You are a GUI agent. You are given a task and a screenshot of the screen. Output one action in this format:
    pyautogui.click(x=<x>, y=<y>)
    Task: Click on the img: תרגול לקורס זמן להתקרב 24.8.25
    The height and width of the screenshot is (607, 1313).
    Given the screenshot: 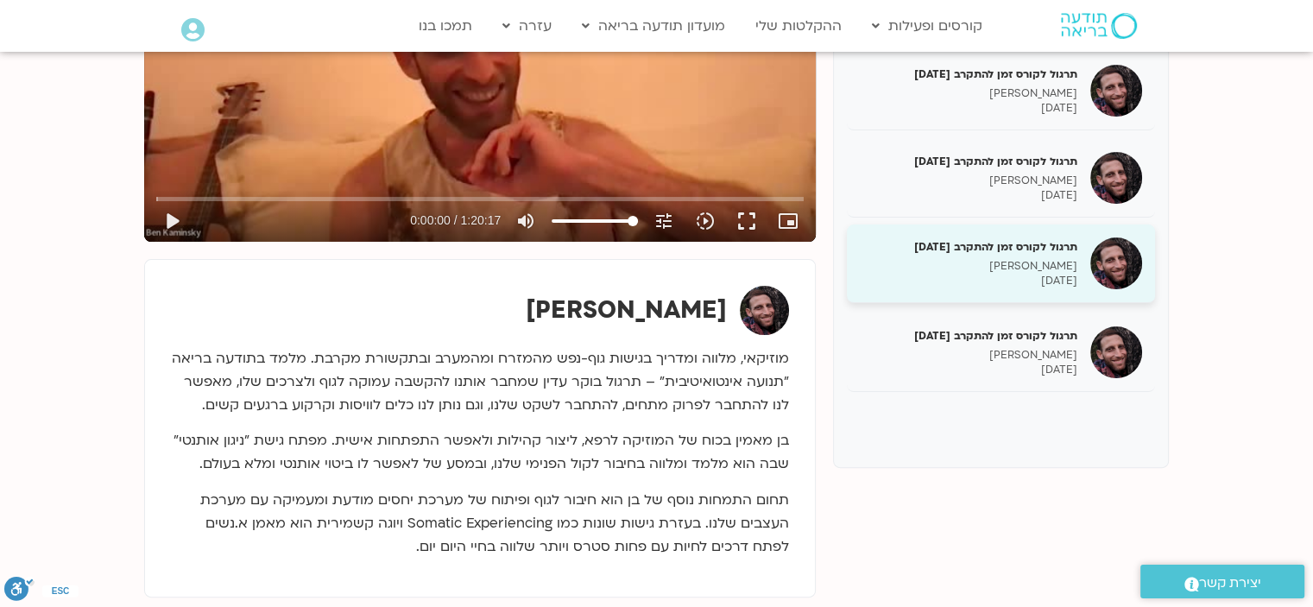 What is the action you would take?
    pyautogui.click(x=1116, y=352)
    